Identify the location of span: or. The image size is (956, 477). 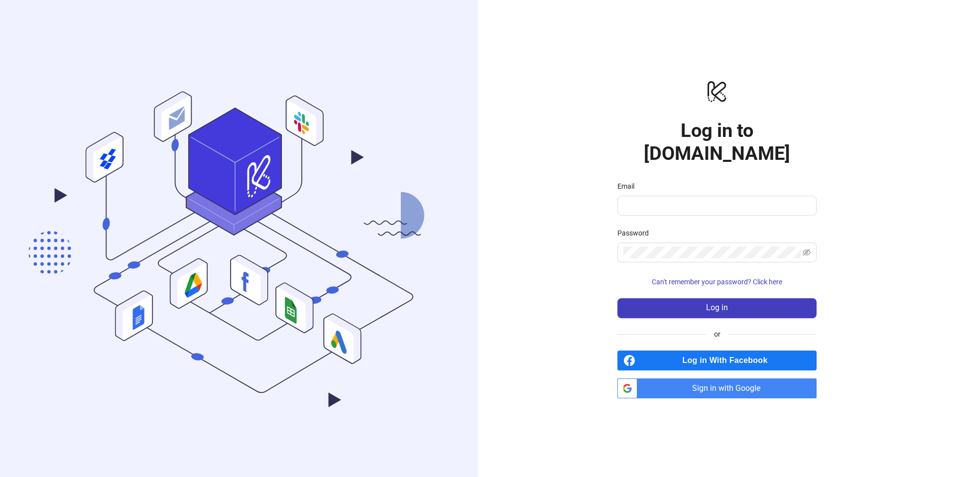
(717, 334).